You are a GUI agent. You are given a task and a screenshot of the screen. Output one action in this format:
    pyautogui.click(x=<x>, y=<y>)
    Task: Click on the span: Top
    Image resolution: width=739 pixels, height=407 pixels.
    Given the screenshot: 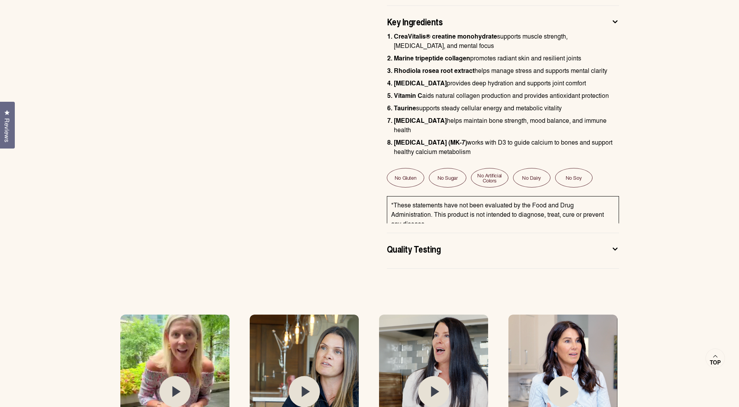 What is the action you would take?
    pyautogui.click(x=715, y=362)
    